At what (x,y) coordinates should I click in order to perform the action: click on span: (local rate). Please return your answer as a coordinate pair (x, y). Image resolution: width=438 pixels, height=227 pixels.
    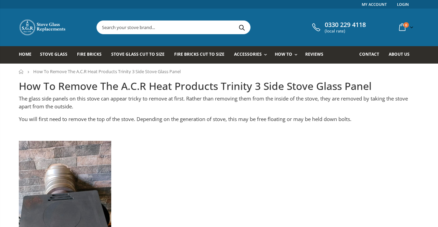
    Looking at the image, I should click on (345, 31).